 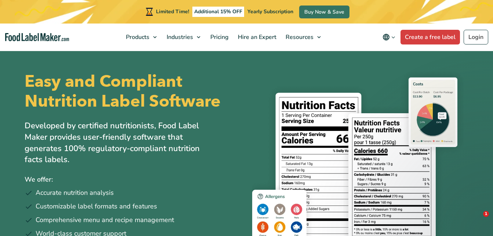 What do you see at coordinates (105, 219) in the screenshot?
I see `span: Comprehensive menu and recipe management` at bounding box center [105, 219].